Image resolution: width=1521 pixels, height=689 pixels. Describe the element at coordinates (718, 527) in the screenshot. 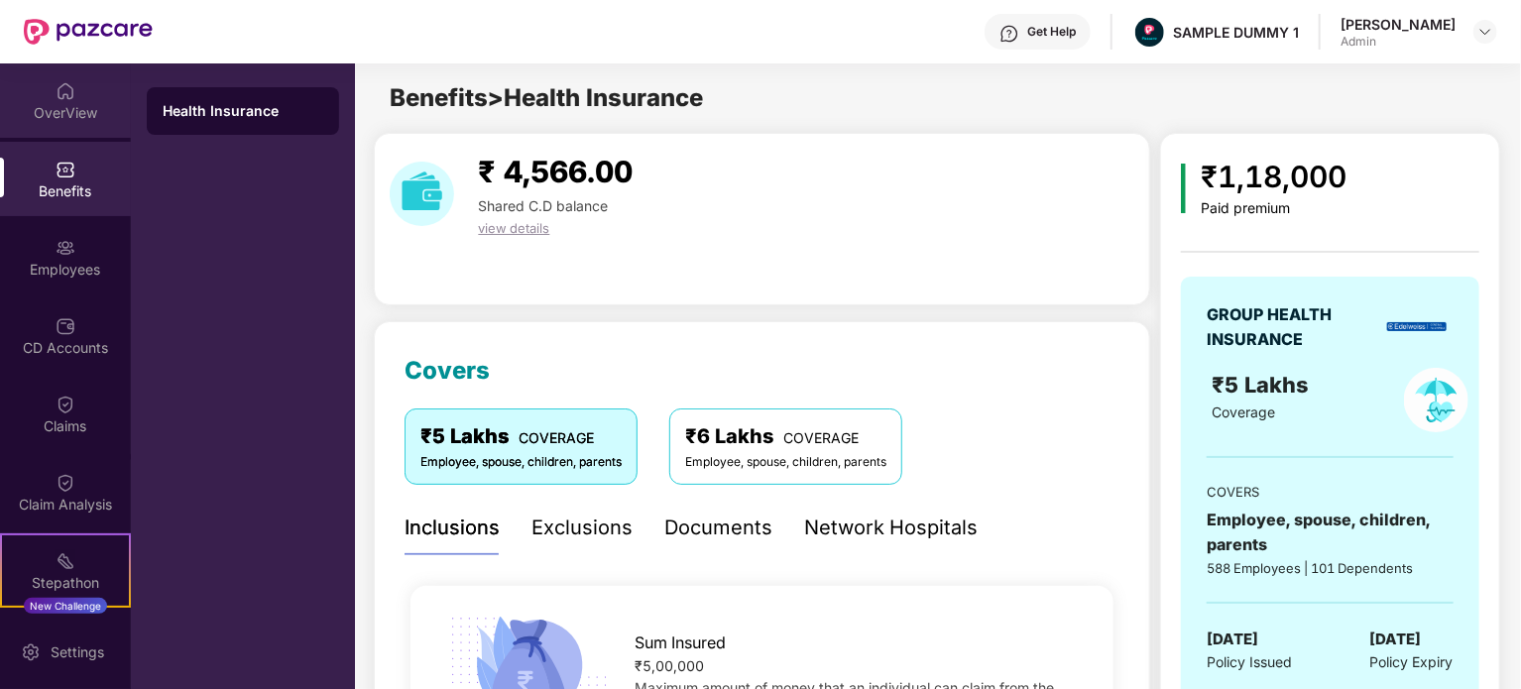

I see `div: Documents` at that location.